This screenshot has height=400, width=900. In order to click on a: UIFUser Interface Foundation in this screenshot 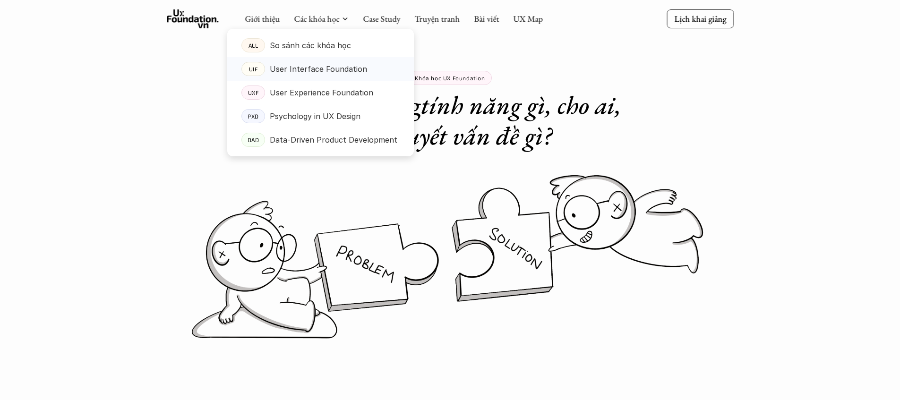, I will do `click(320, 69)`.